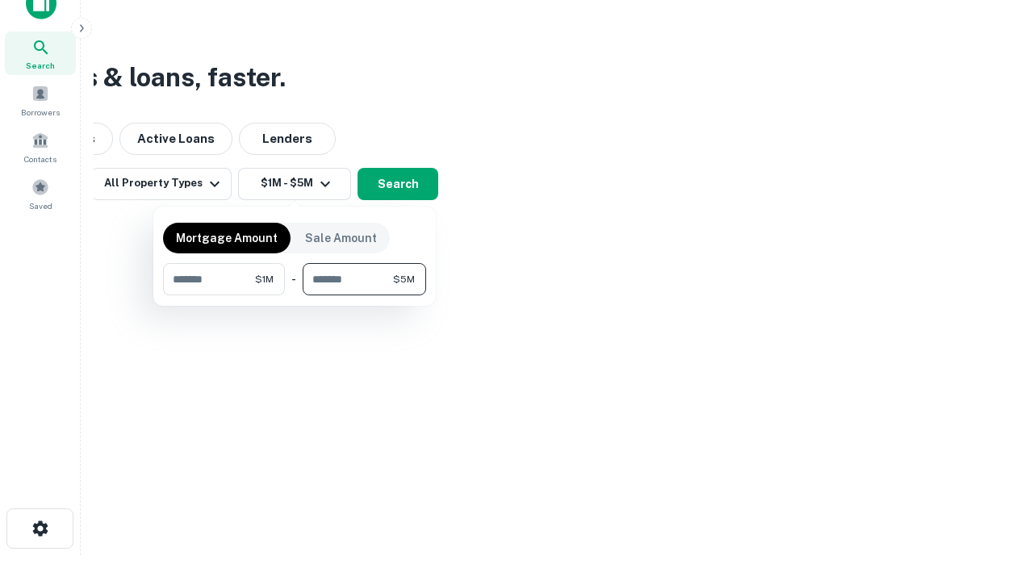 The image size is (1033, 581). I want to click on span: $1M, so click(264, 279).